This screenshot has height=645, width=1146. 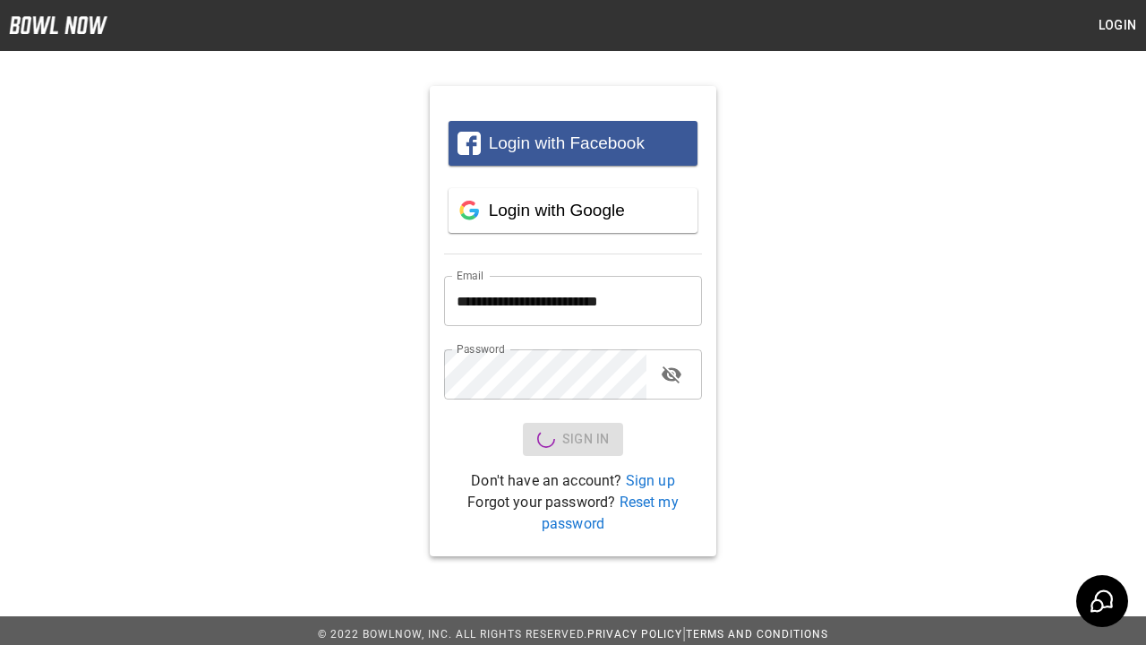 I want to click on a: Reset my password, so click(x=610, y=512).